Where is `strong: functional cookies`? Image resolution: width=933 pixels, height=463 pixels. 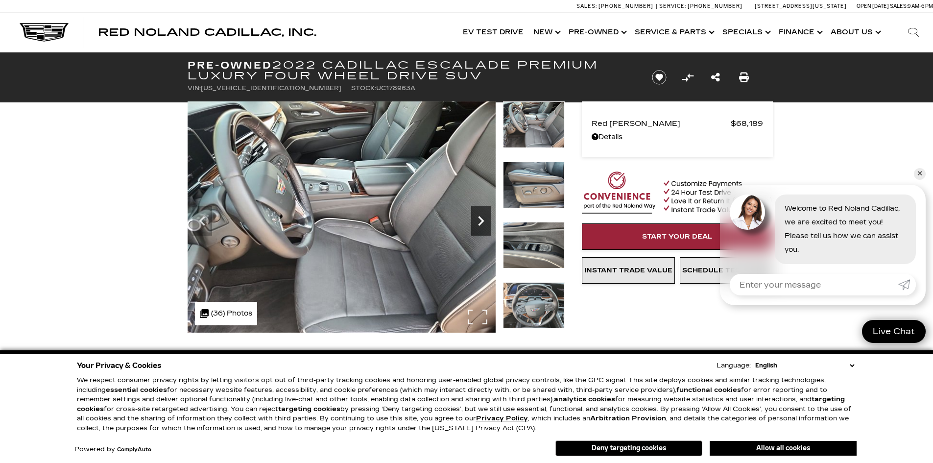 strong: functional cookies is located at coordinates (709, 390).